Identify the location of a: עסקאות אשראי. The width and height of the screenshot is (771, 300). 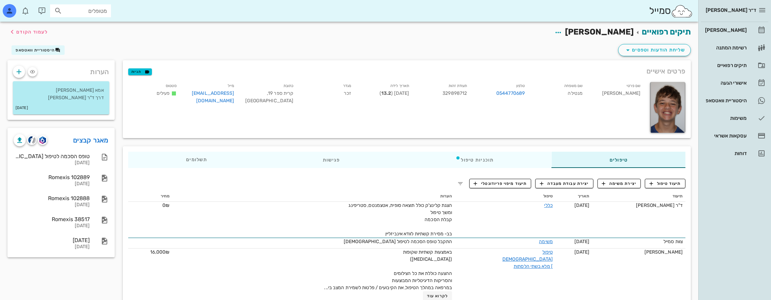
(735, 136).